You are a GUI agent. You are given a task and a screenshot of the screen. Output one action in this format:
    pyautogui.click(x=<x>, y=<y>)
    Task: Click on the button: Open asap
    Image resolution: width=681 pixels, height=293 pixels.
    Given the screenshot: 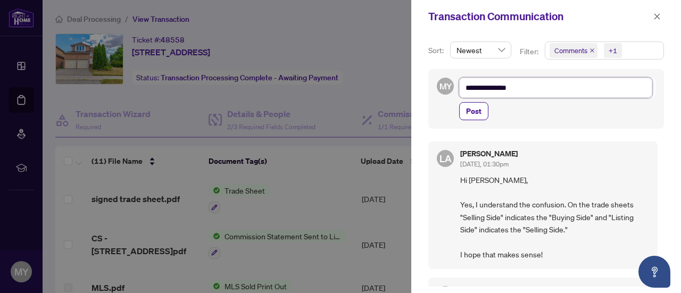 What is the action you would take?
    pyautogui.click(x=655, y=272)
    